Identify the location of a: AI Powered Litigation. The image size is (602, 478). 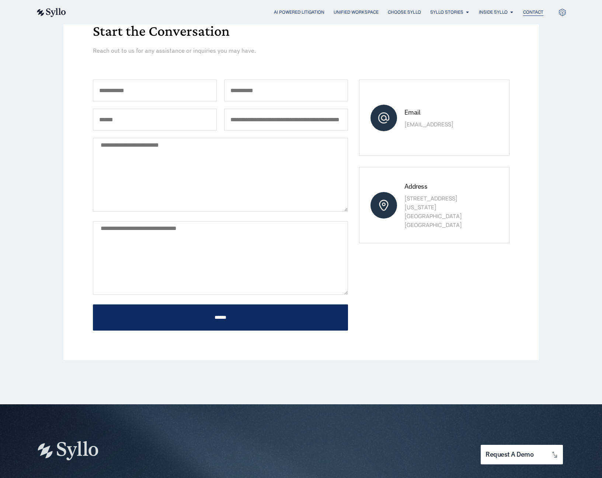
(299, 12).